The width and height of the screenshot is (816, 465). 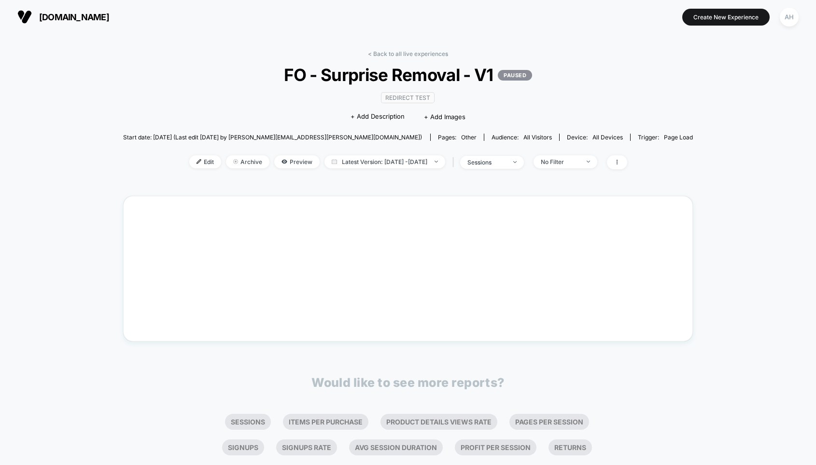 What do you see at coordinates (537, 137) in the screenshot?
I see `span: All Visitors` at bounding box center [537, 137].